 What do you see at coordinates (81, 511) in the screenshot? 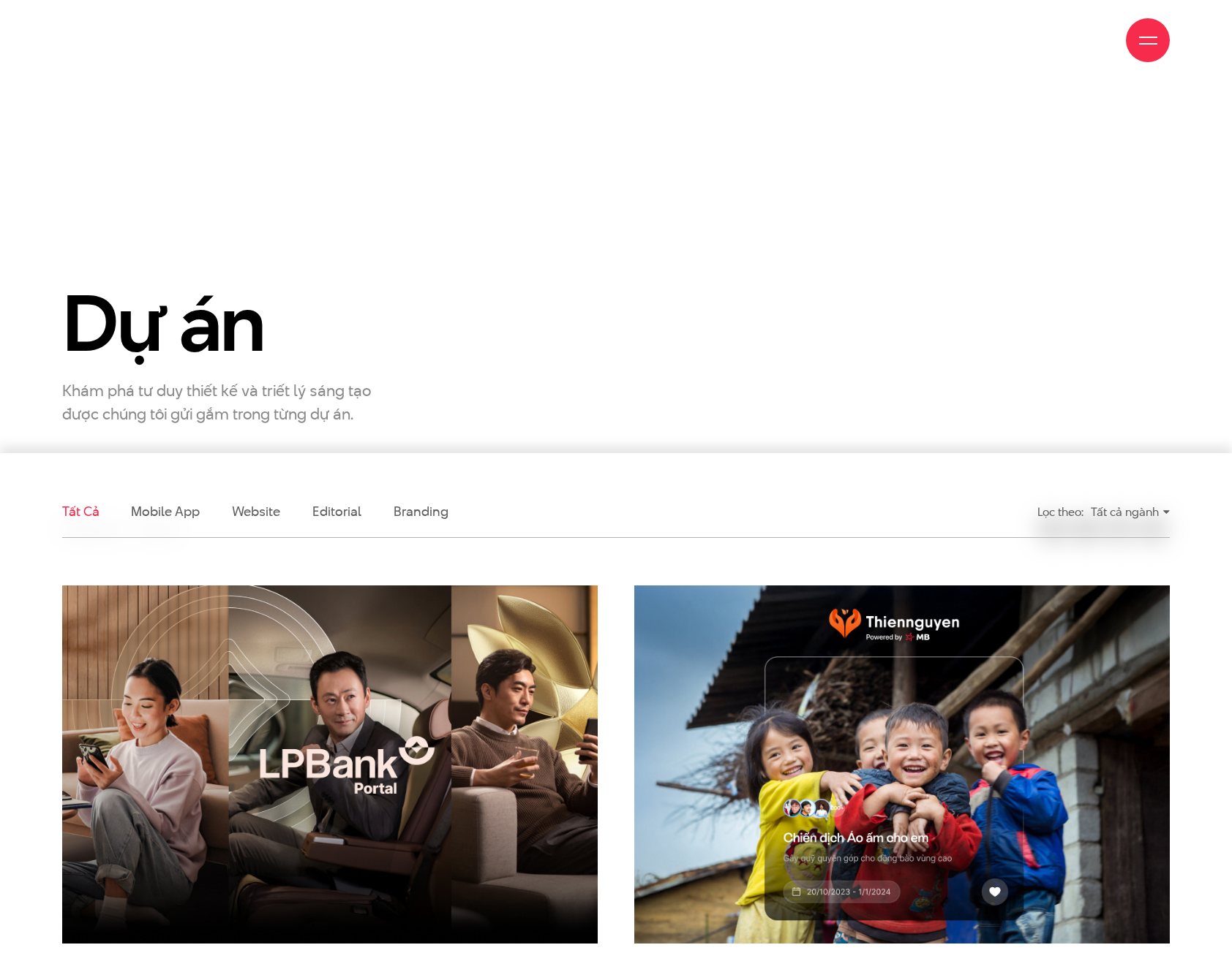
I see `a: Tất cả` at bounding box center [81, 511].